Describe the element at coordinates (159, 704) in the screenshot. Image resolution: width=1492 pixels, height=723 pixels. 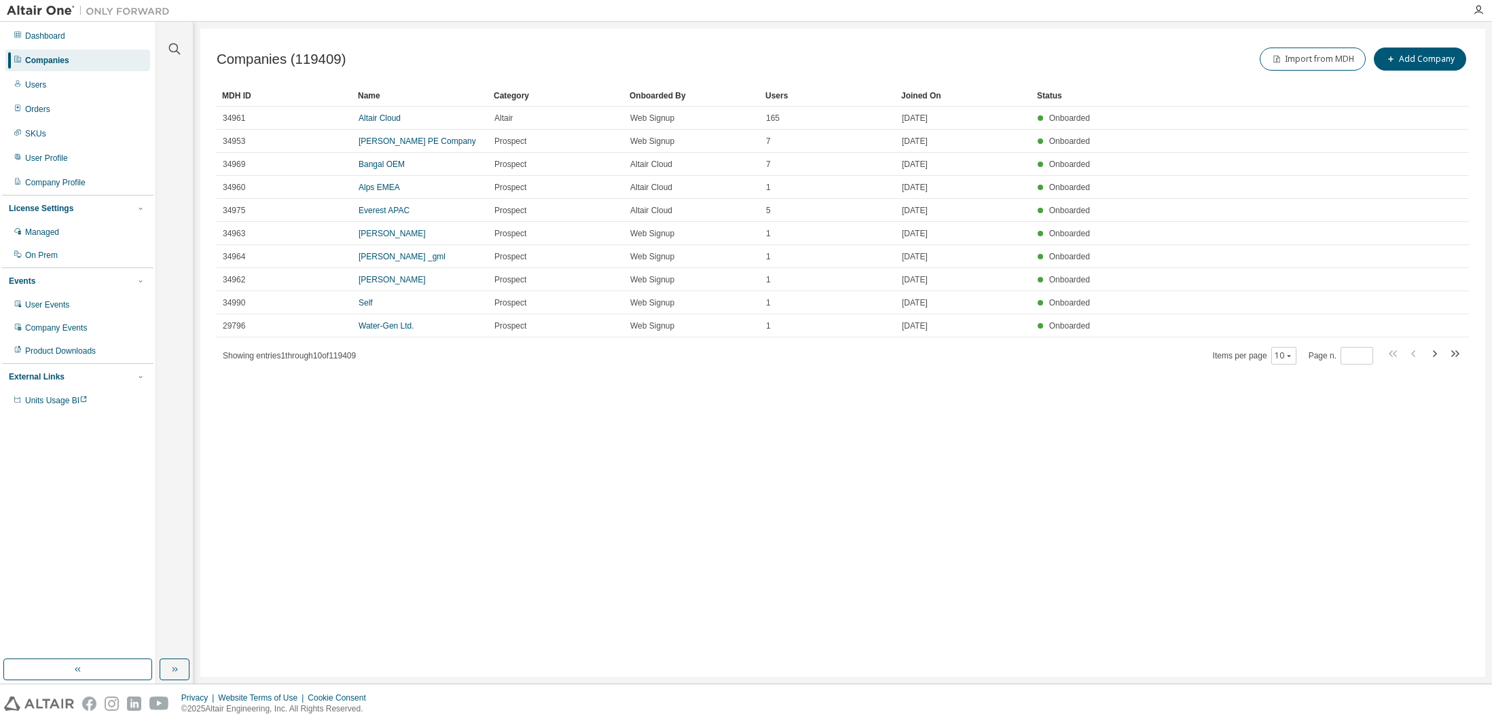
I see `img: youtube.svg` at that location.